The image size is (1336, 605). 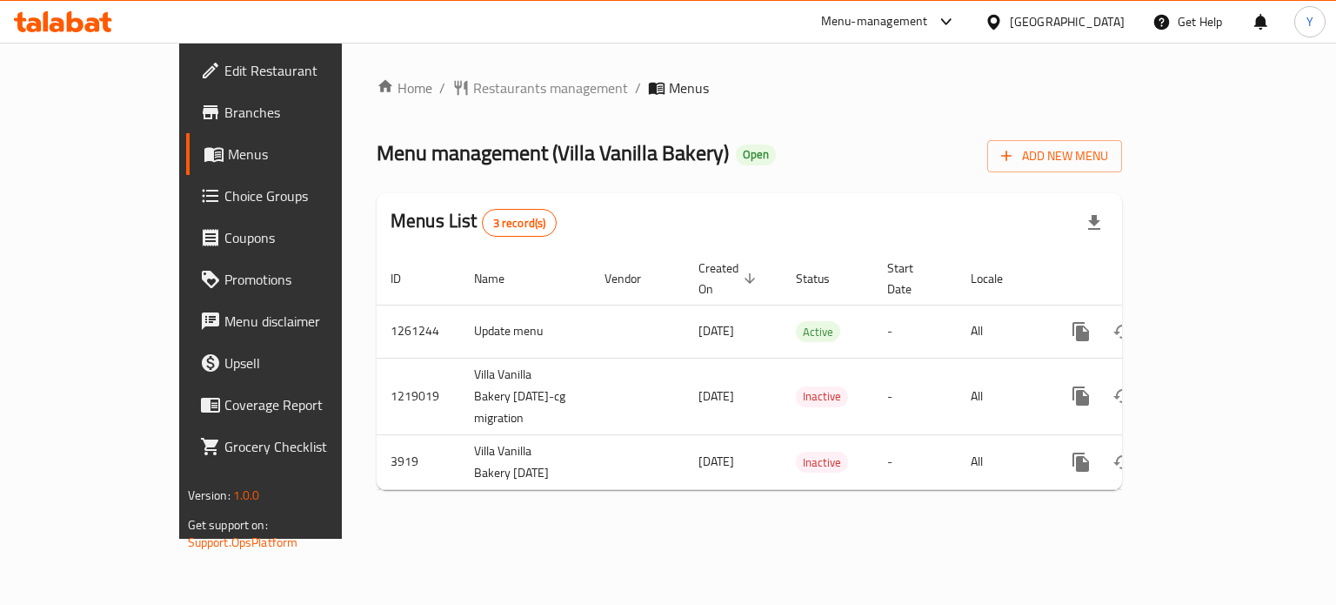 What do you see at coordinates (306, 70) in the screenshot?
I see `span: Edit Restaurant` at bounding box center [306, 70].